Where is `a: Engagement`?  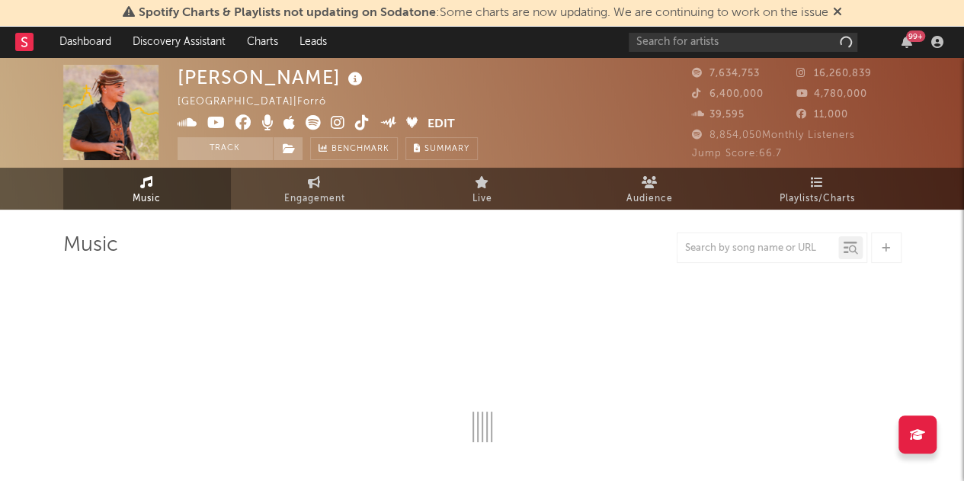 a: Engagement is located at coordinates (315, 188).